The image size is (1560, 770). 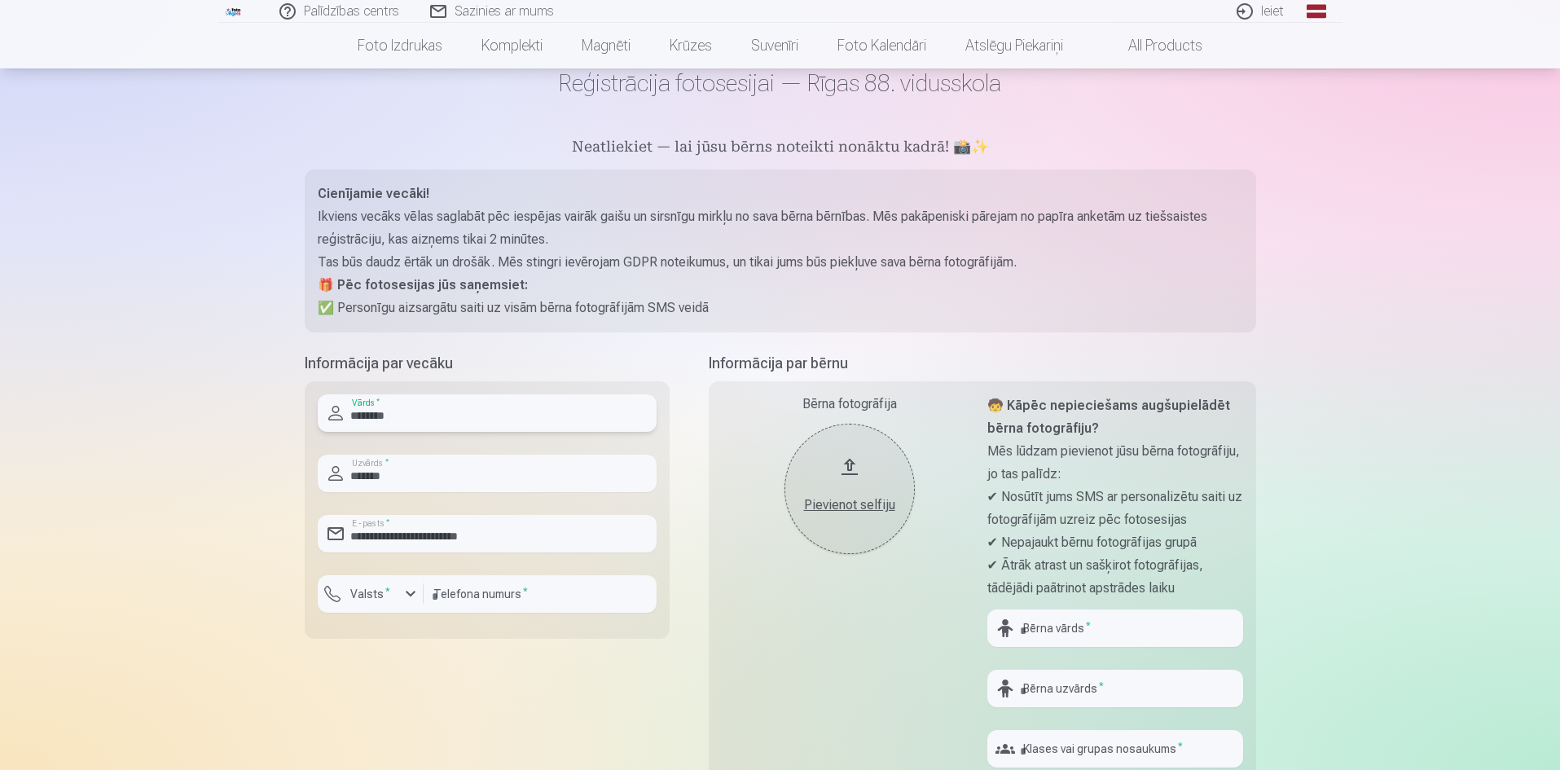 I want to click on h5: Informācija par vecāku, so click(x=487, y=363).